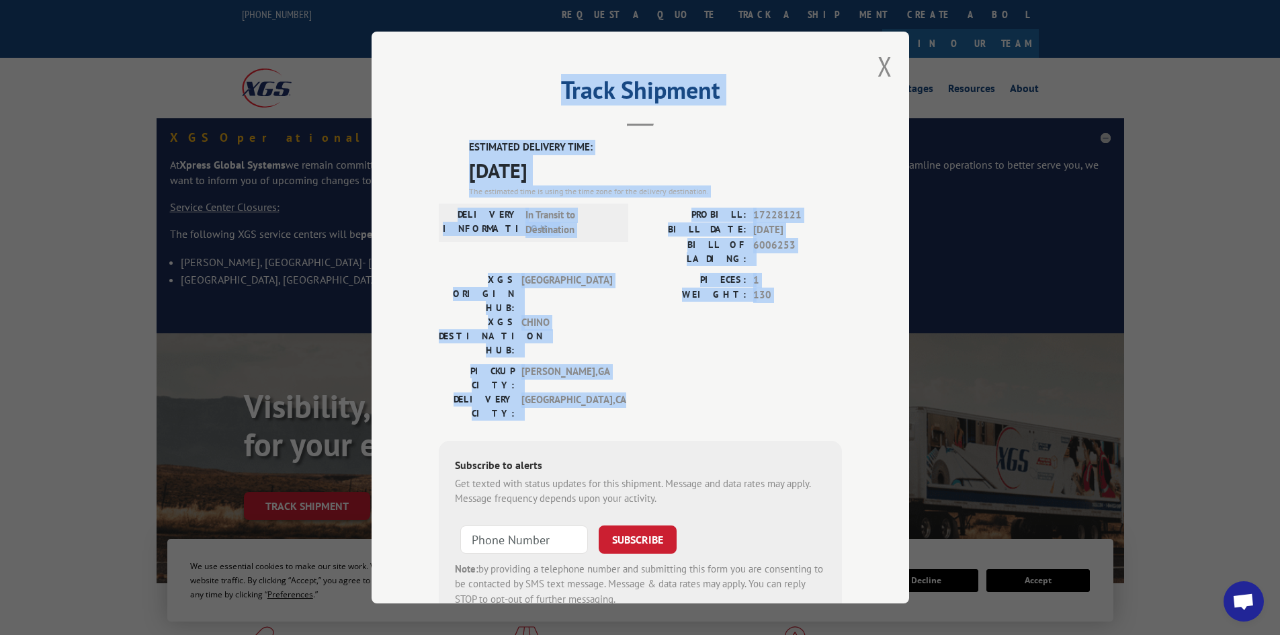 The height and width of the screenshot is (635, 1280). Describe the element at coordinates (637, 539) in the screenshot. I see `button: SUBSCRIBE` at that location.